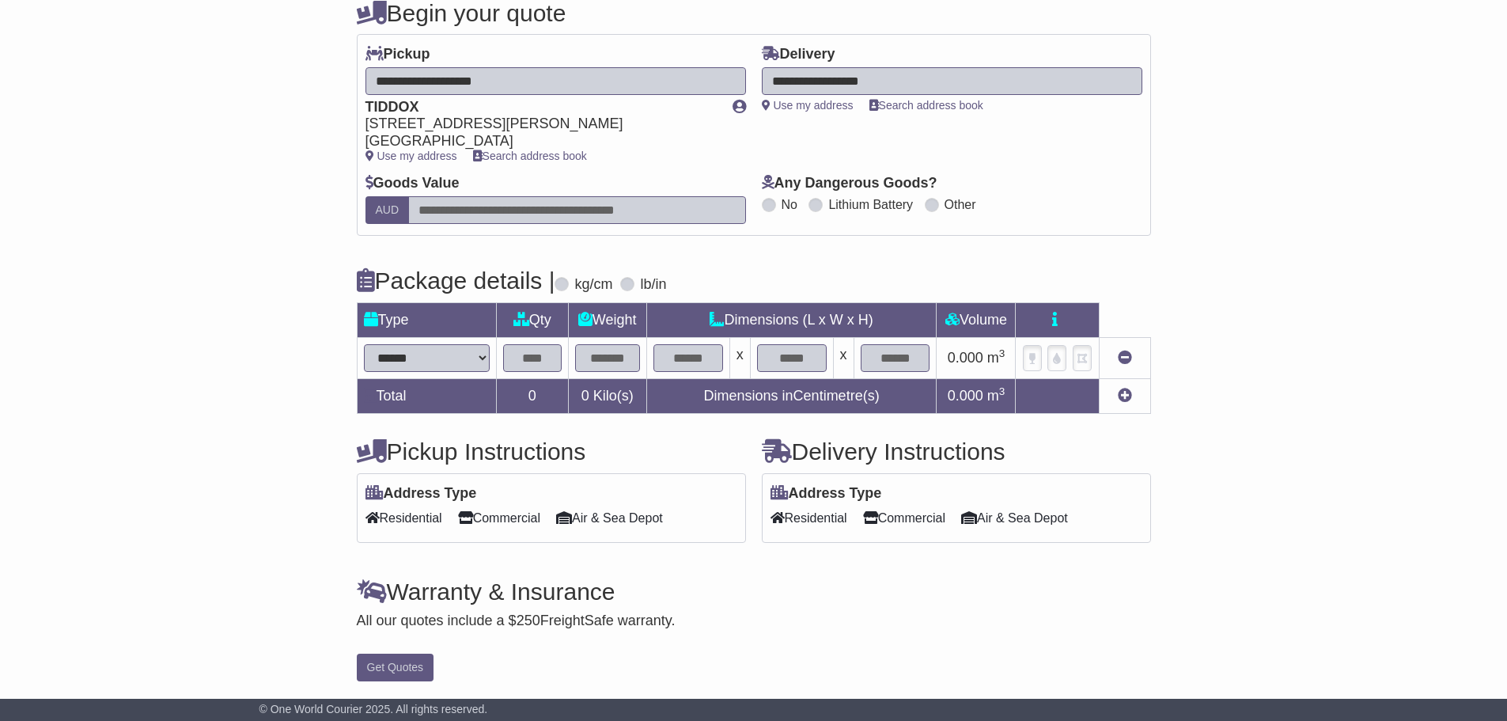 The image size is (1507, 721). I want to click on label: No, so click(790, 204).